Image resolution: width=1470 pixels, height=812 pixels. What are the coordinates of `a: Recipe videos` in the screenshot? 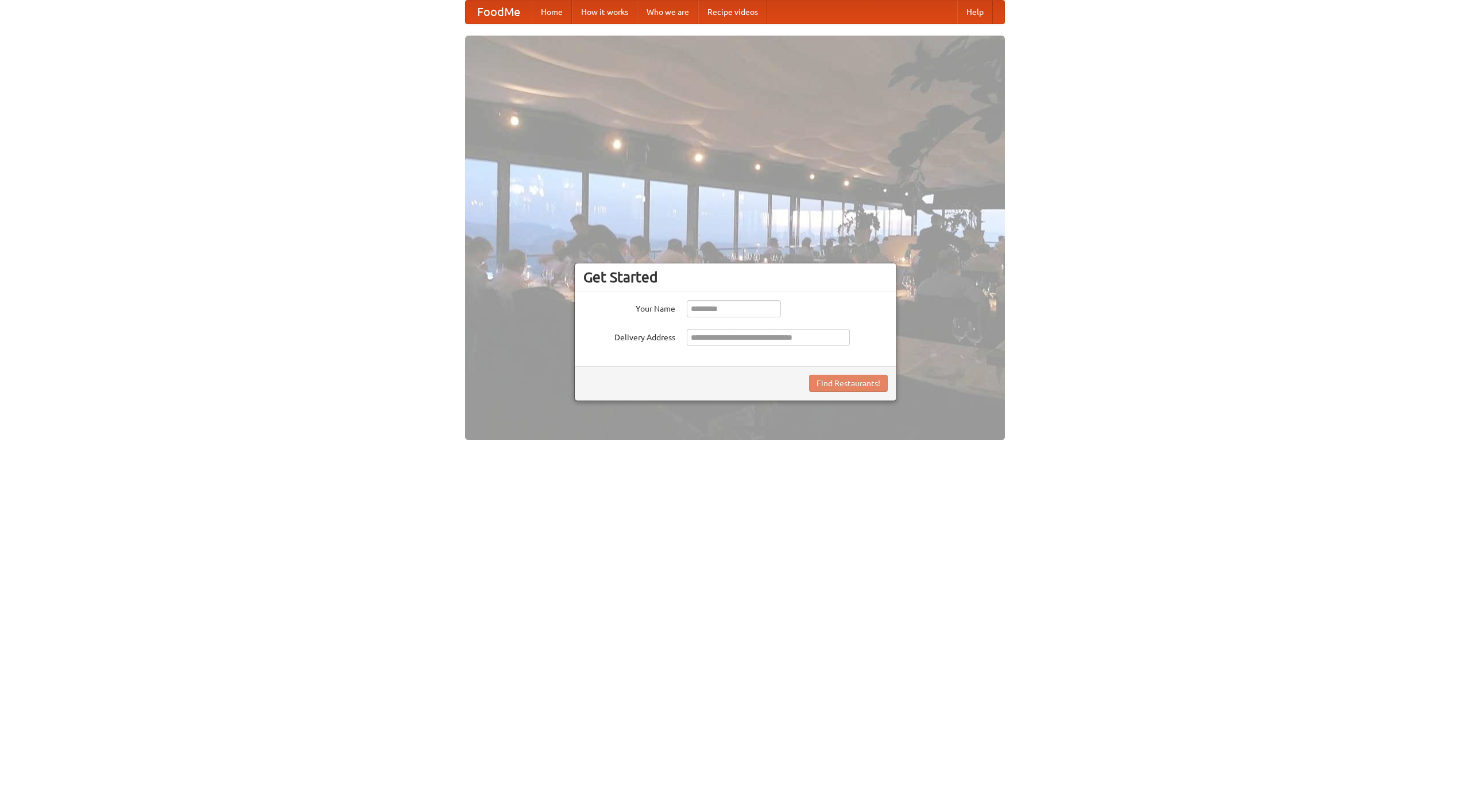 It's located at (733, 12).